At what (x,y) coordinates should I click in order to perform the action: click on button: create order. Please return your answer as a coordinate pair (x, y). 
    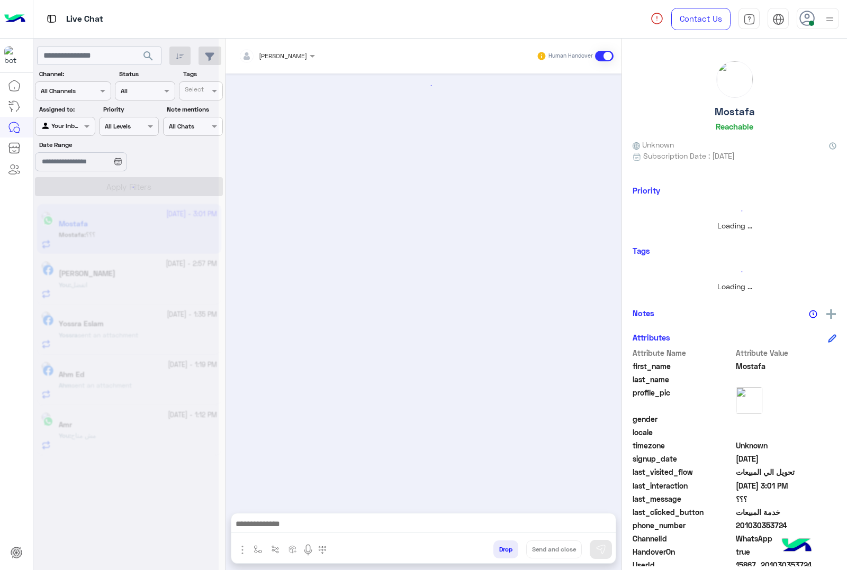
    Looking at the image, I should click on (293, 549).